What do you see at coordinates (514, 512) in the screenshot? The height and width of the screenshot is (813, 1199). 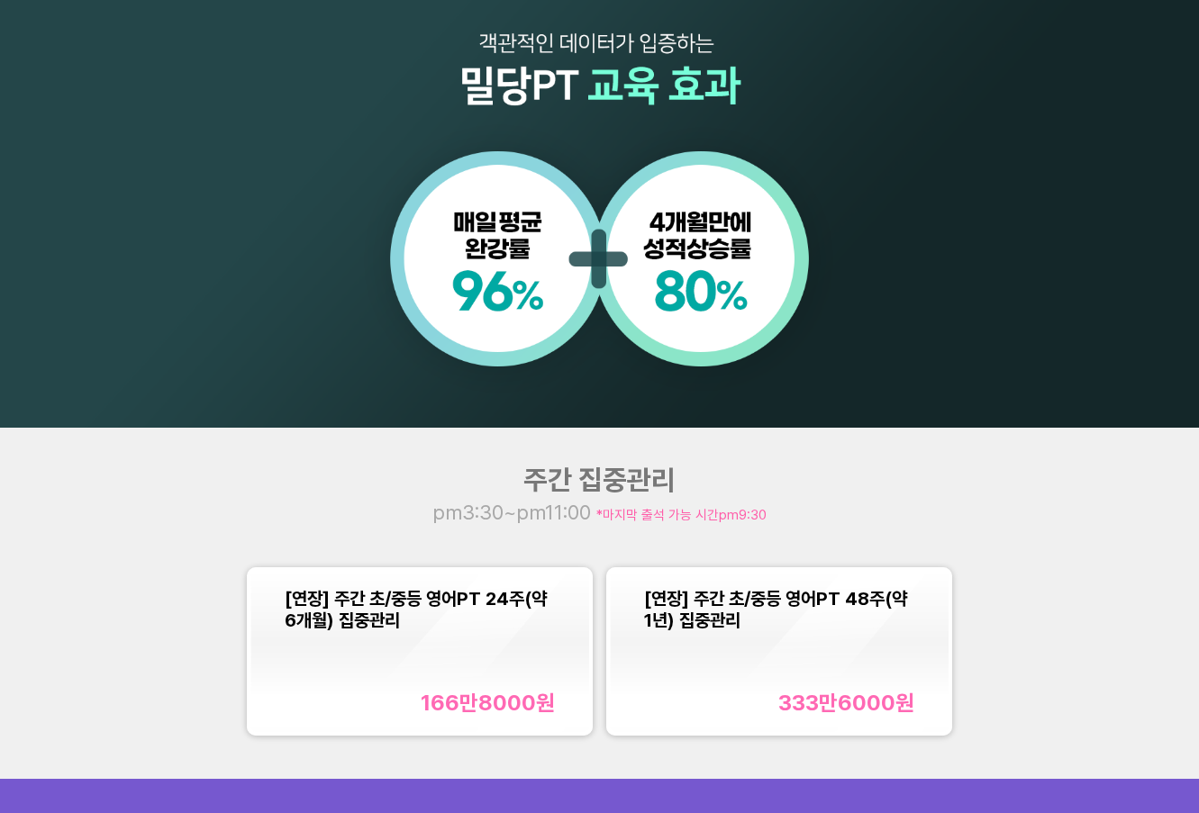 I see `span: pm3:30~pm11:00` at bounding box center [514, 512].